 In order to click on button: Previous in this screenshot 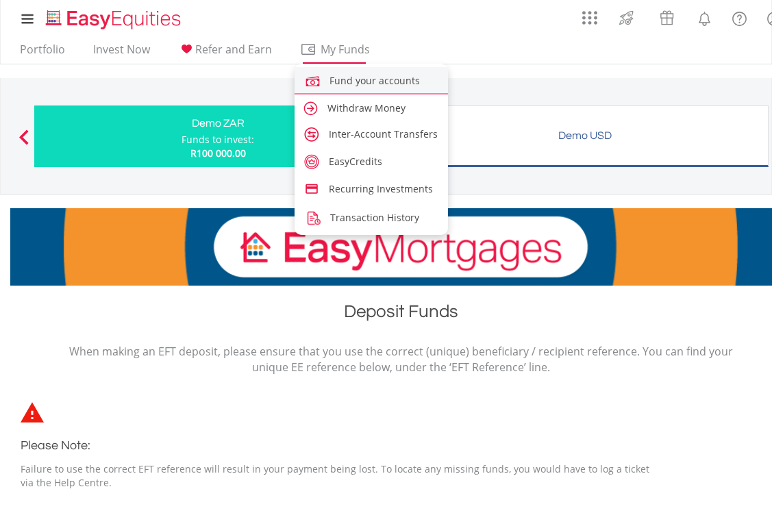, I will do `click(24, 143)`.